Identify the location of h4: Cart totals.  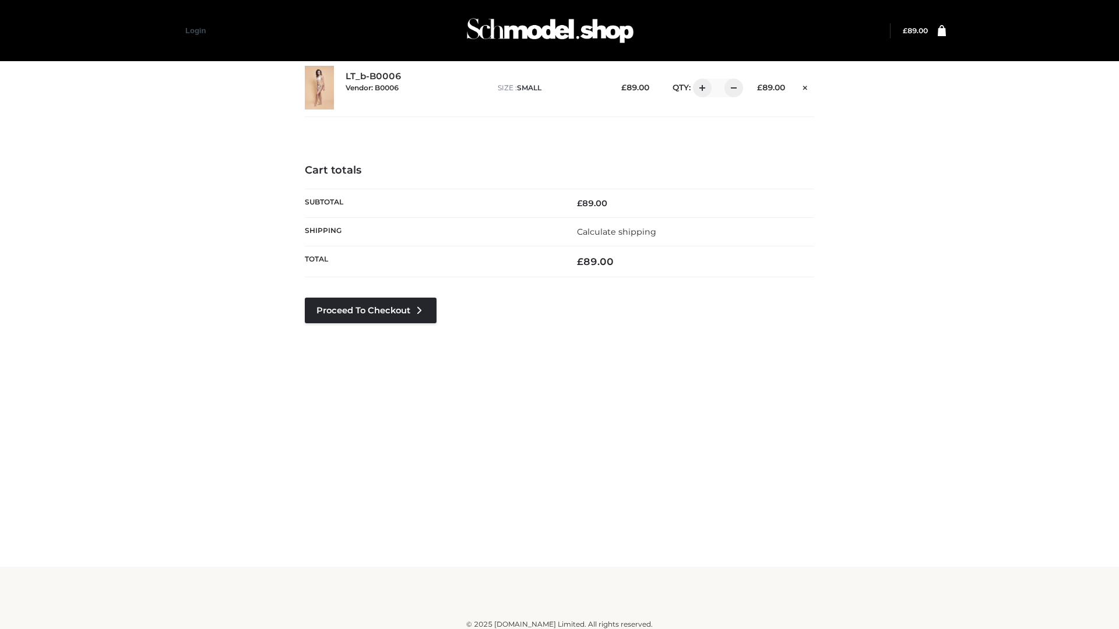
(560, 171).